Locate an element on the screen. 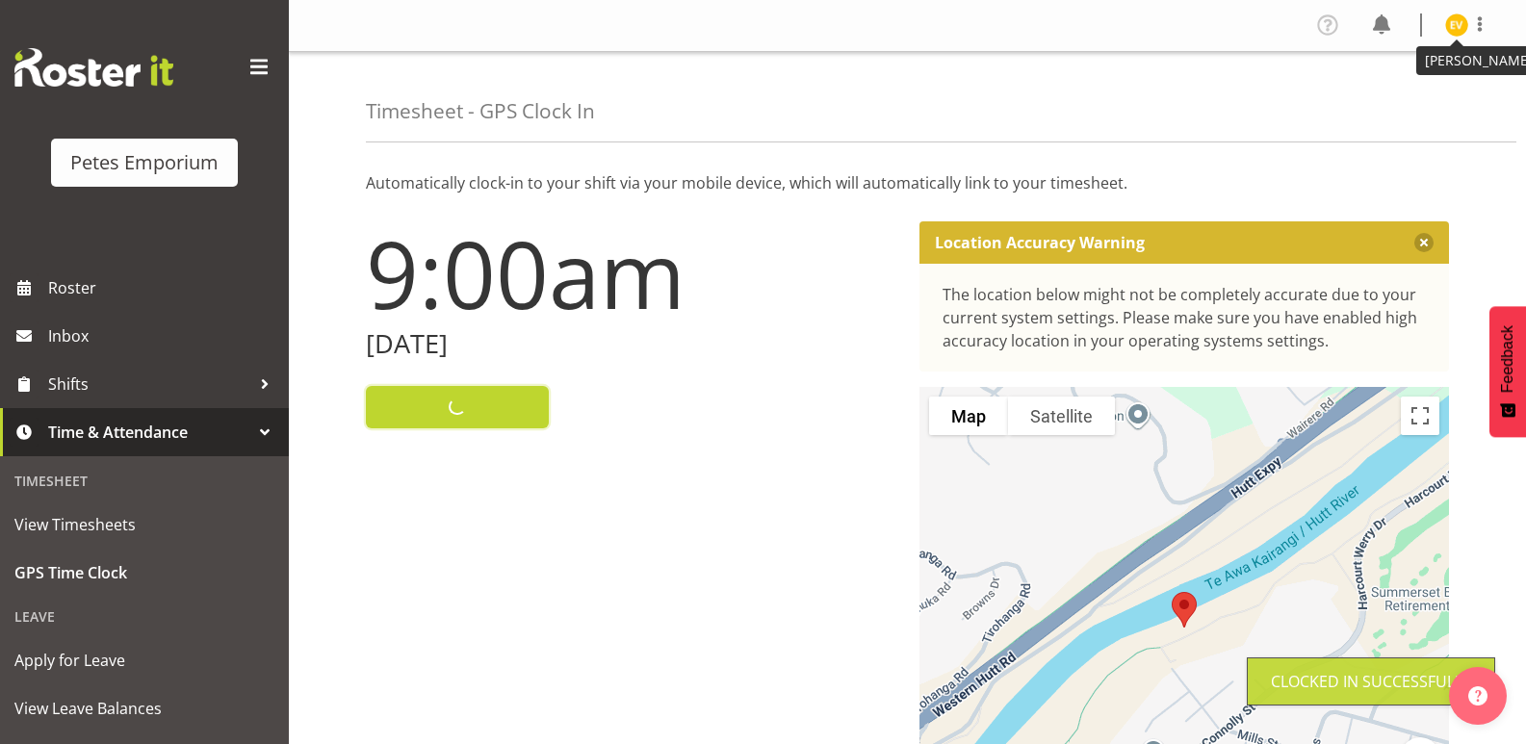 Image resolution: width=1526 pixels, height=744 pixels. p: Location Accuracy Warning is located at coordinates (1040, 243).